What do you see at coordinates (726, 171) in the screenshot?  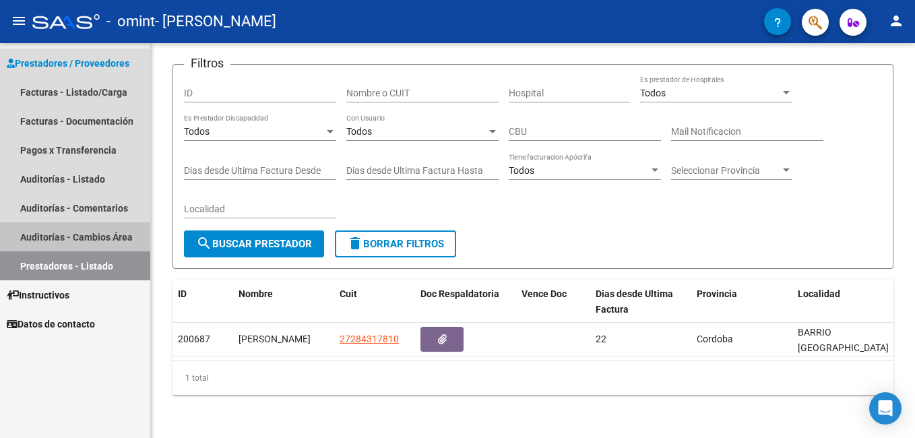 I see `span: Seleccionar Provincia` at bounding box center [726, 171].